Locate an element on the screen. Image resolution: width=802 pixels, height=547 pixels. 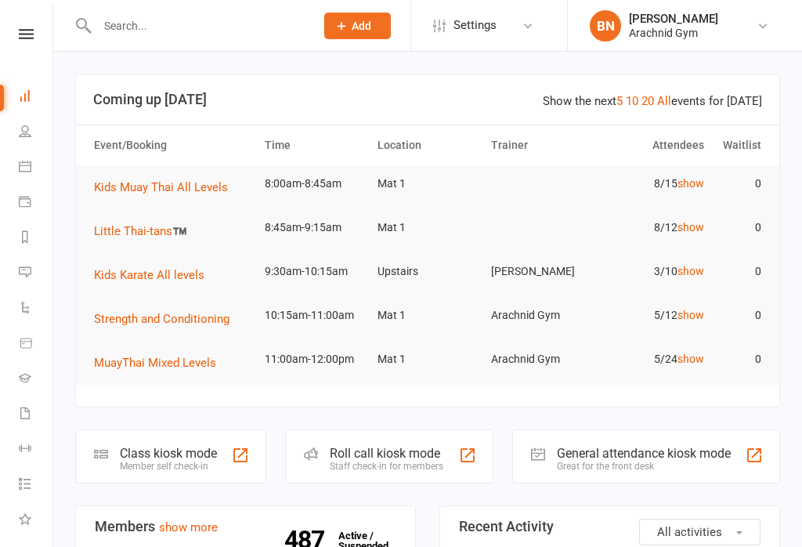
div: Great for the front desk is located at coordinates (644, 466).